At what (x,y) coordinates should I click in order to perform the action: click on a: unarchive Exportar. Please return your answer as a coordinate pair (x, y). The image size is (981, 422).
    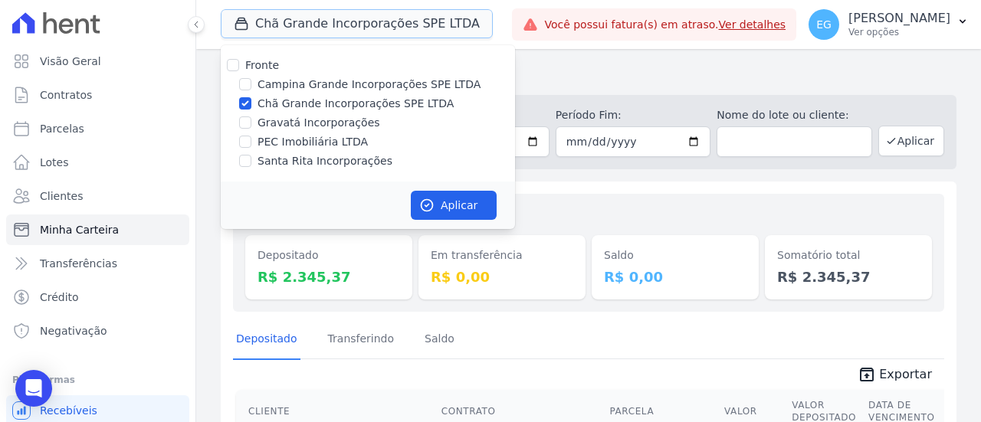
    Looking at the image, I should click on (895, 376).